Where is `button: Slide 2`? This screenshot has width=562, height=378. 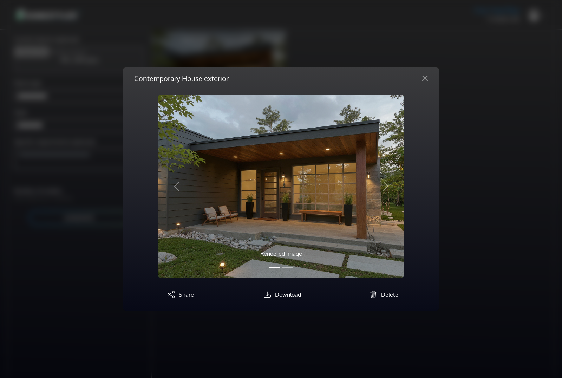 button: Slide 2 is located at coordinates (287, 268).